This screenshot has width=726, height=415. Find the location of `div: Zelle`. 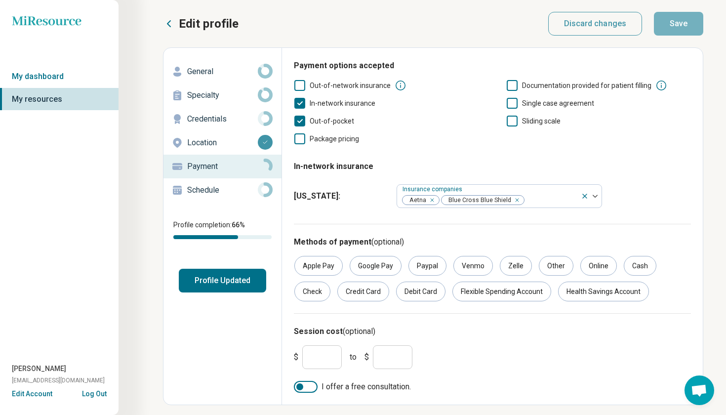

div: Zelle is located at coordinates (515, 266).